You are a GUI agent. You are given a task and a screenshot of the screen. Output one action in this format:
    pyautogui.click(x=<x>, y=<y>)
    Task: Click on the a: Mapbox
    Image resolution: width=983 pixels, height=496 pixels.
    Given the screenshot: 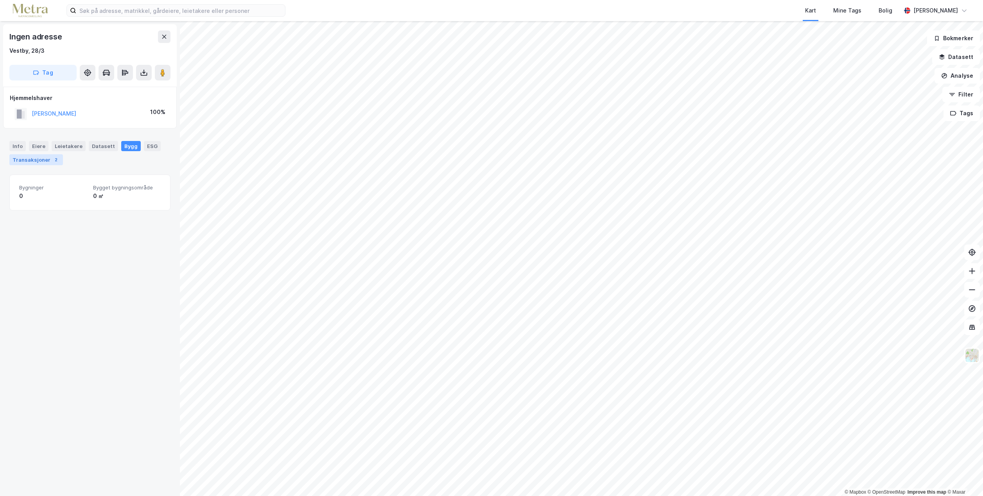 What is the action you would take?
    pyautogui.click(x=855, y=493)
    